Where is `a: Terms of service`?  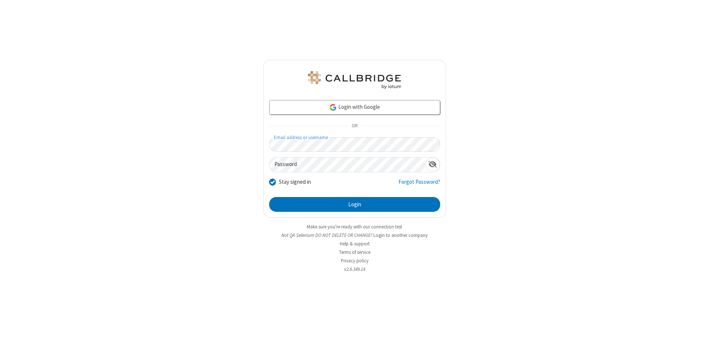 a: Terms of service is located at coordinates (355, 252).